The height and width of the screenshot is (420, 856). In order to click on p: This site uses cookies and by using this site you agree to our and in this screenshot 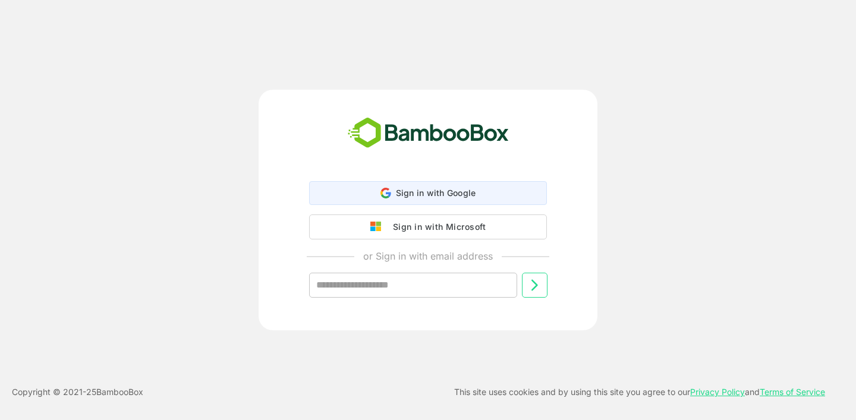, I will do `click(640, 393)`.